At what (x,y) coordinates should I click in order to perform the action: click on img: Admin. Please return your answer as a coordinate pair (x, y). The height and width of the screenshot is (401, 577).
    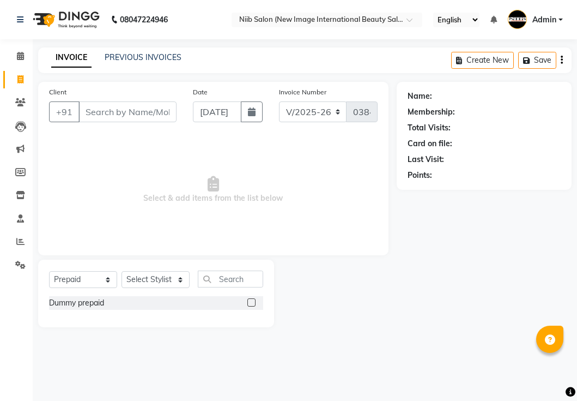
    Looking at the image, I should click on (517, 19).